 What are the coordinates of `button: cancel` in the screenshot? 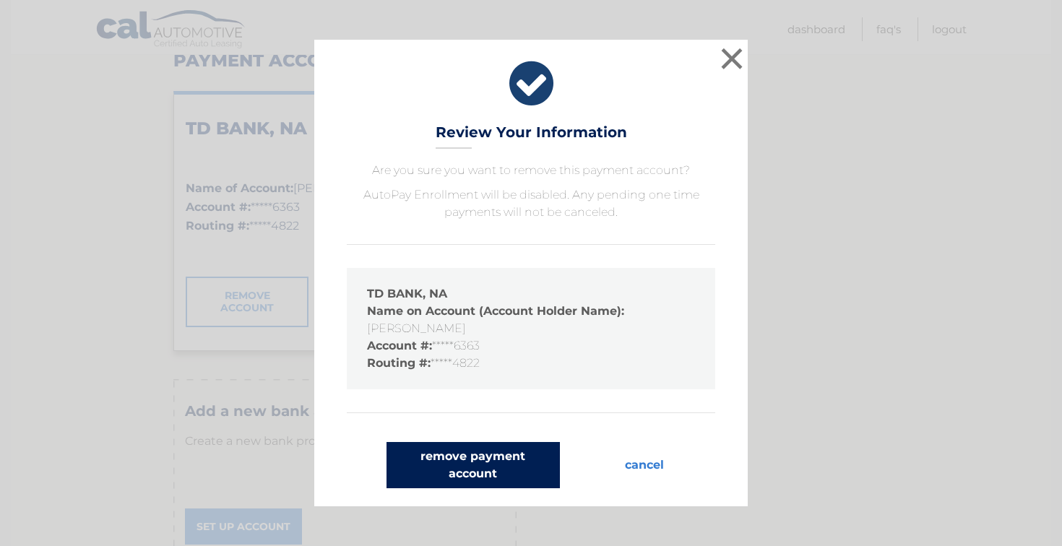 It's located at (644, 465).